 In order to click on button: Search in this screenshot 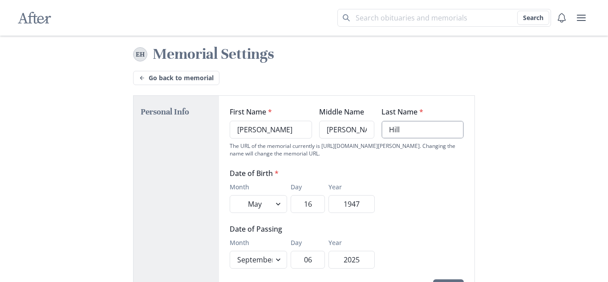, I will do `click(533, 18)`.